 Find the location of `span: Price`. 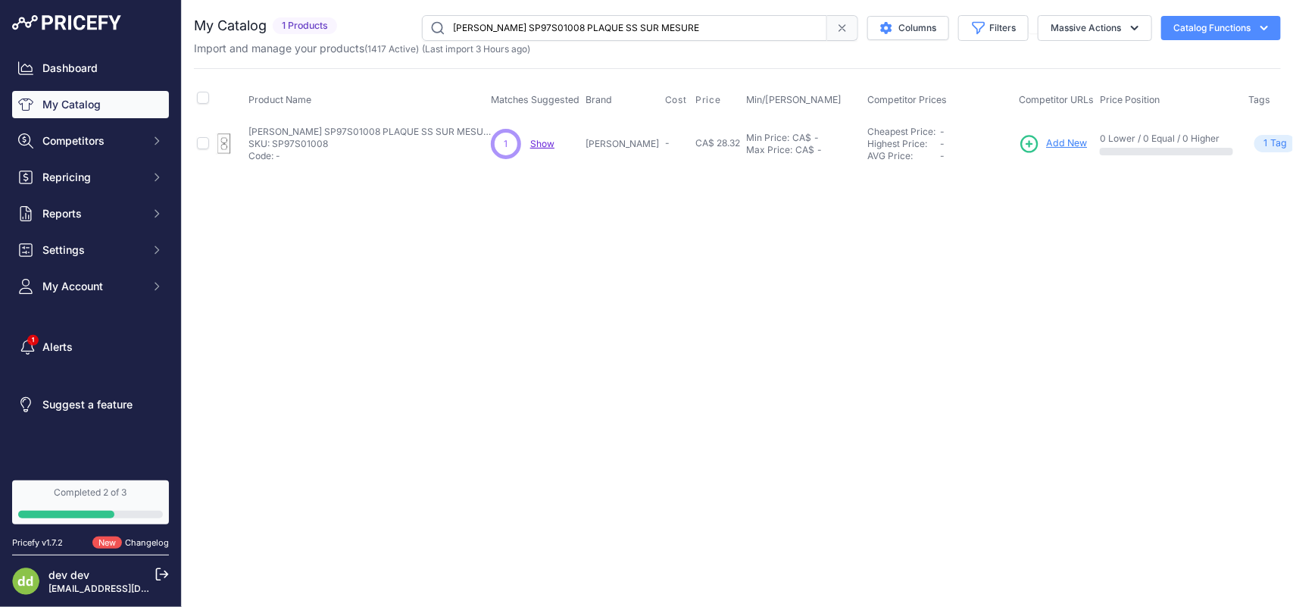

span: Price is located at coordinates (707, 100).